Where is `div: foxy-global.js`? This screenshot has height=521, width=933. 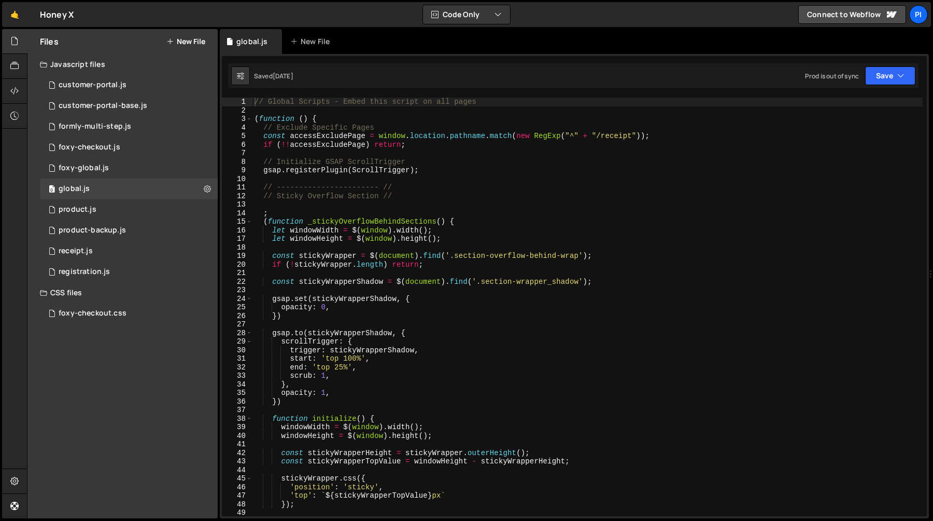
div: foxy-global.js is located at coordinates (83, 168).